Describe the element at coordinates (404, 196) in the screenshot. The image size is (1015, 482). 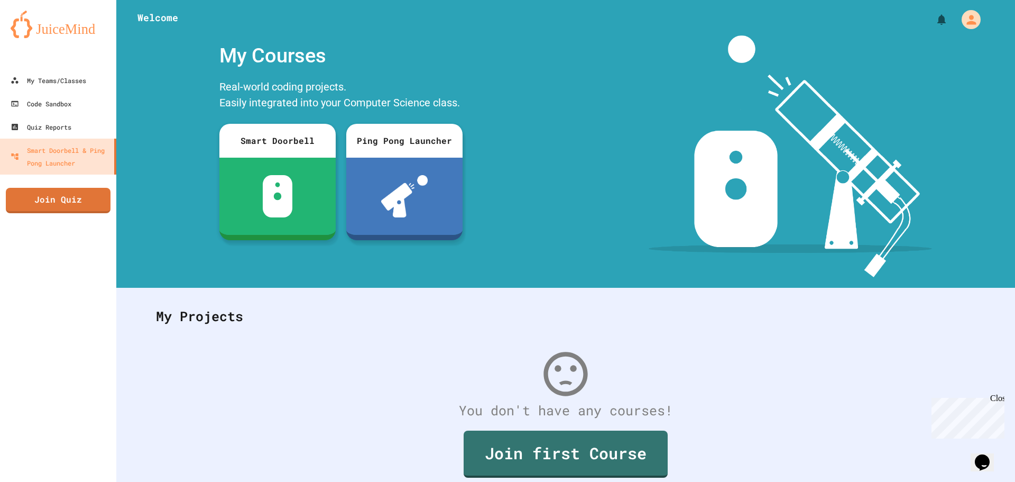
I see `img: ppl-with-ball.png` at that location.